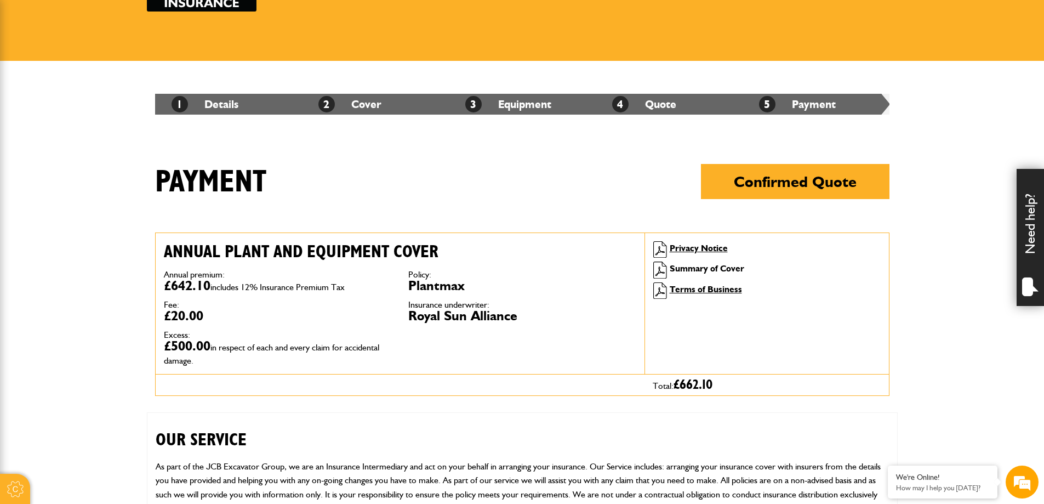 This screenshot has height=504, width=1044. What do you see at coordinates (278, 316) in the screenshot?
I see `dd: £20.00` at bounding box center [278, 316].